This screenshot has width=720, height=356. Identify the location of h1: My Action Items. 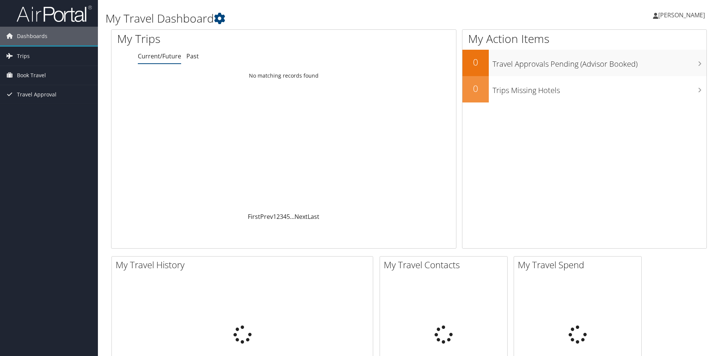
(584, 39).